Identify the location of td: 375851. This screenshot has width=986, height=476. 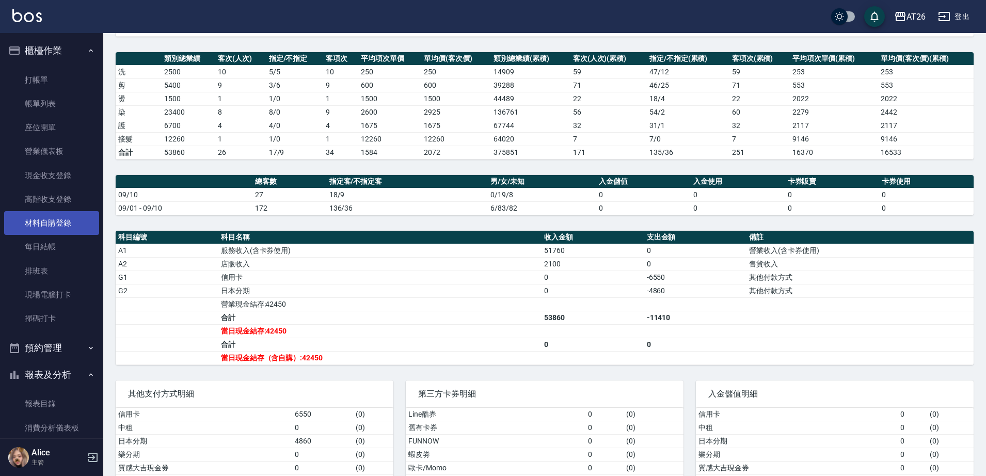
(530, 152).